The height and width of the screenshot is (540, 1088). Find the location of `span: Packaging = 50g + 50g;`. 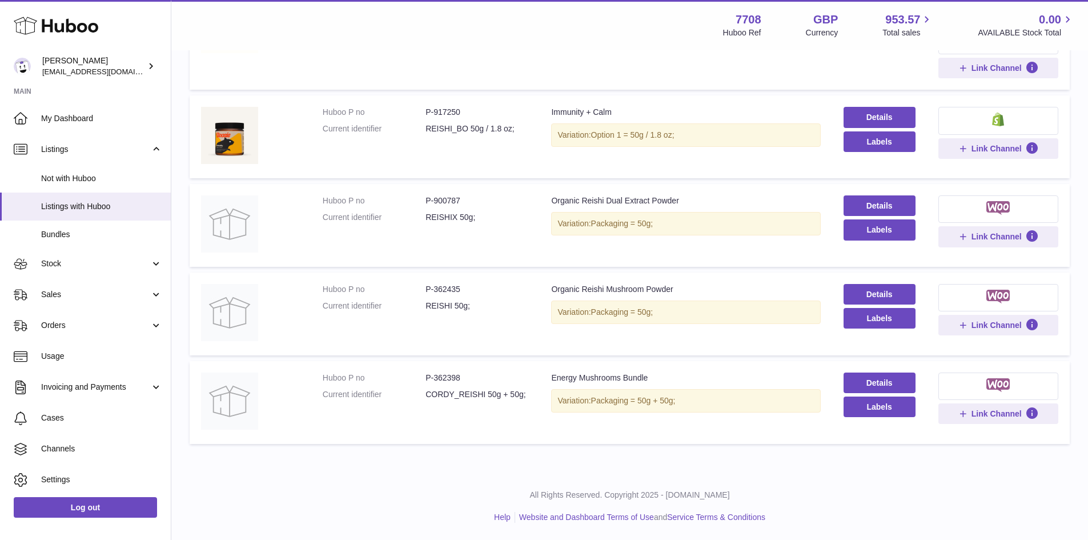

span: Packaging = 50g + 50g; is located at coordinates (633, 400).